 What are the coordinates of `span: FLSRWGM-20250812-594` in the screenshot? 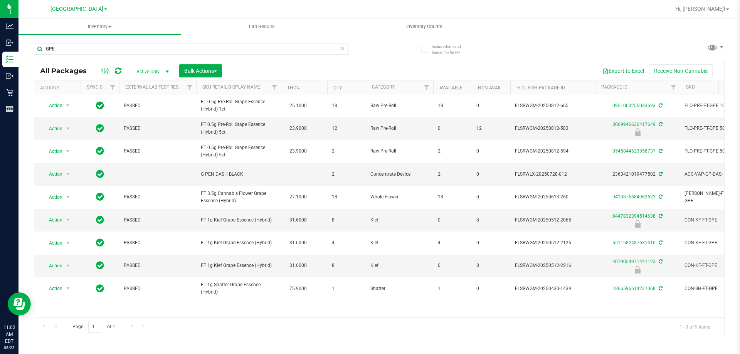 It's located at (552, 151).